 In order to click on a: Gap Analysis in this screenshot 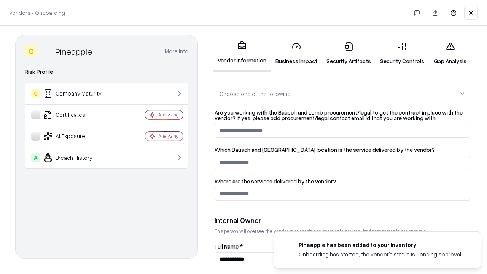, I will do `click(450, 53)`.